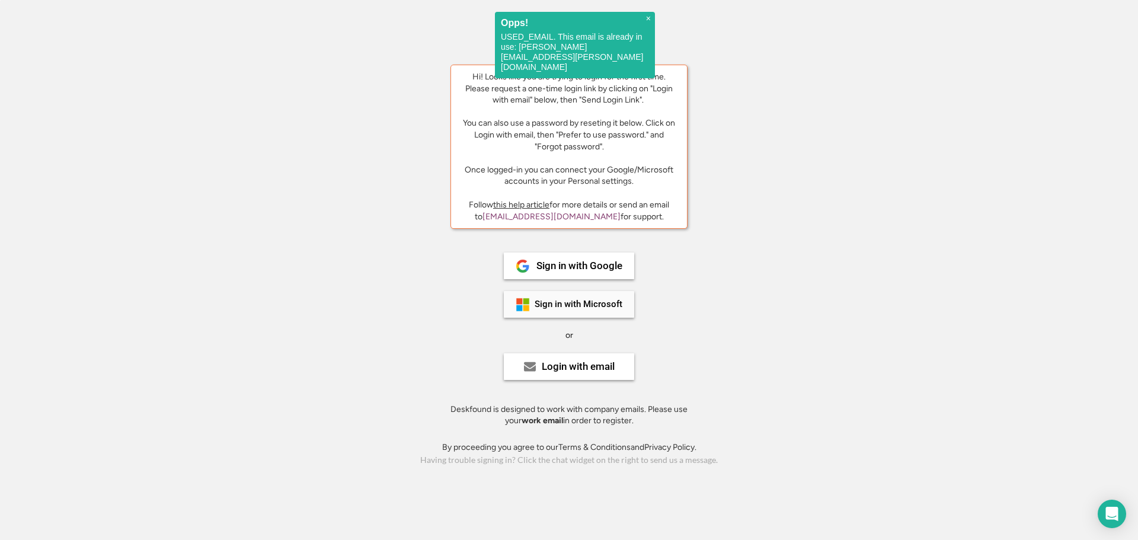  What do you see at coordinates (569, 415) in the screenshot?
I see `div: Deskfound is designed to work with company emails. Please use your in order to register.` at bounding box center [569, 415].